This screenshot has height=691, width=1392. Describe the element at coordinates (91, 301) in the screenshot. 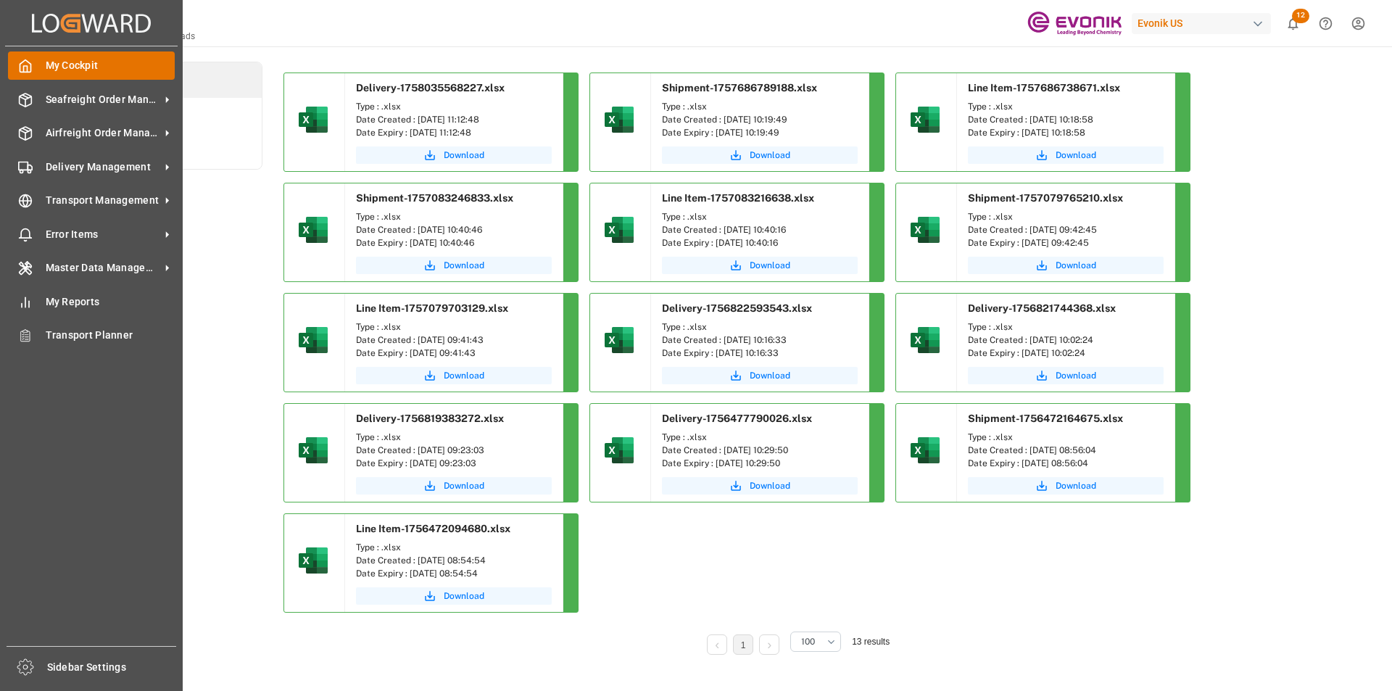

I see `a: My Reports` at that location.